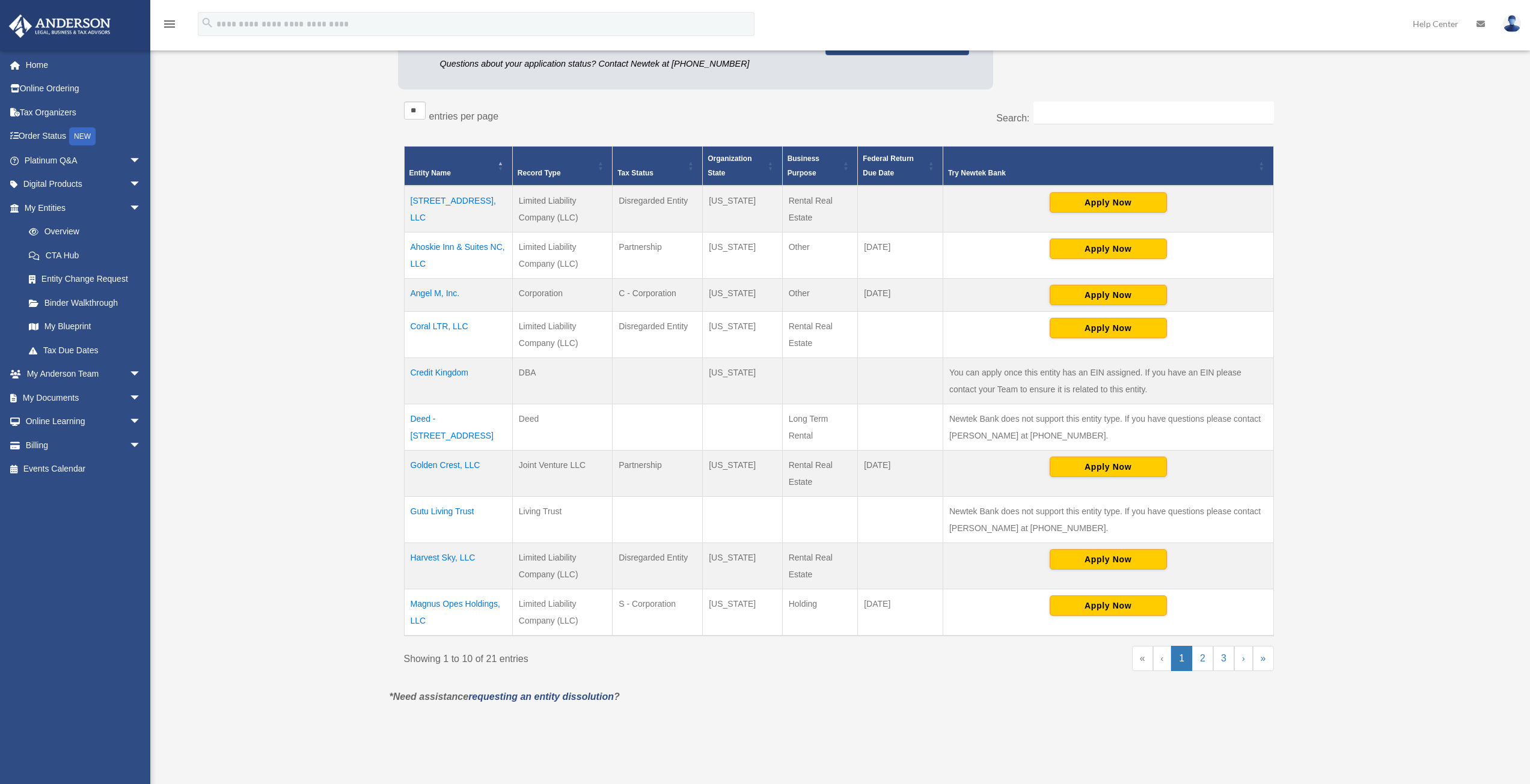 The height and width of the screenshot is (784, 1530). I want to click on img: User Pic, so click(1512, 23).